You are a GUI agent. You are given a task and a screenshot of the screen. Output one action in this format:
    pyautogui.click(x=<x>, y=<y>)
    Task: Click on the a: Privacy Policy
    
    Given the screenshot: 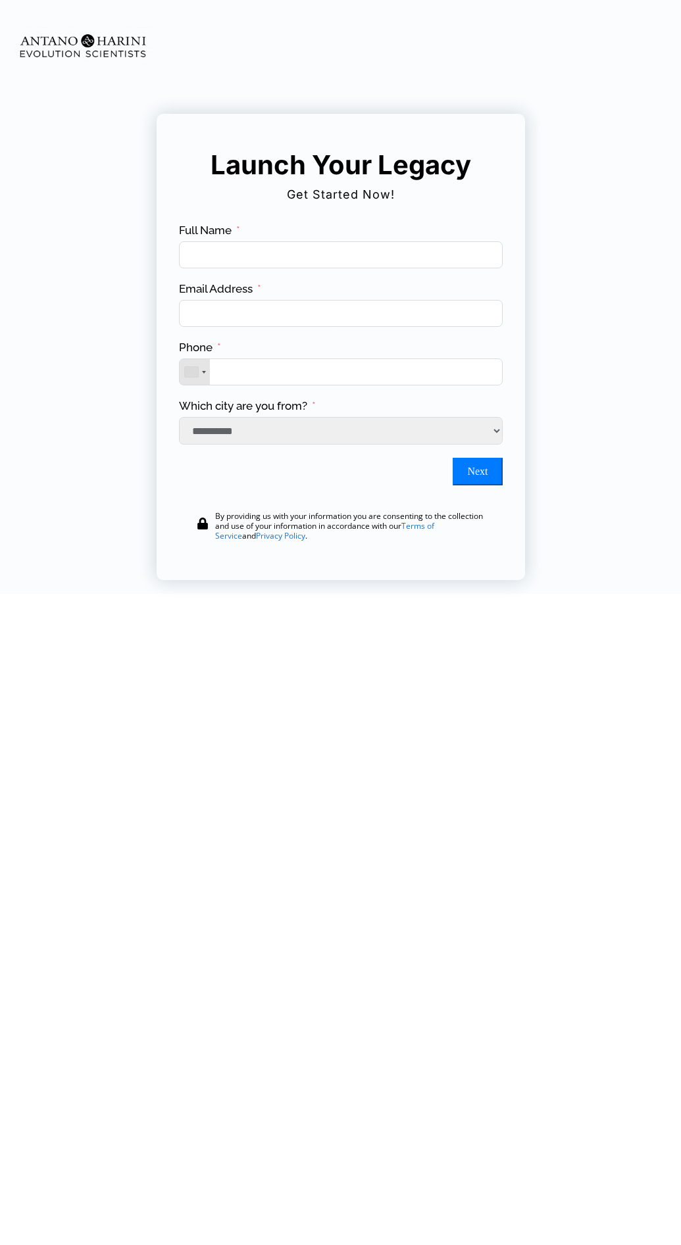 What is the action you would take?
    pyautogui.click(x=280, y=535)
    